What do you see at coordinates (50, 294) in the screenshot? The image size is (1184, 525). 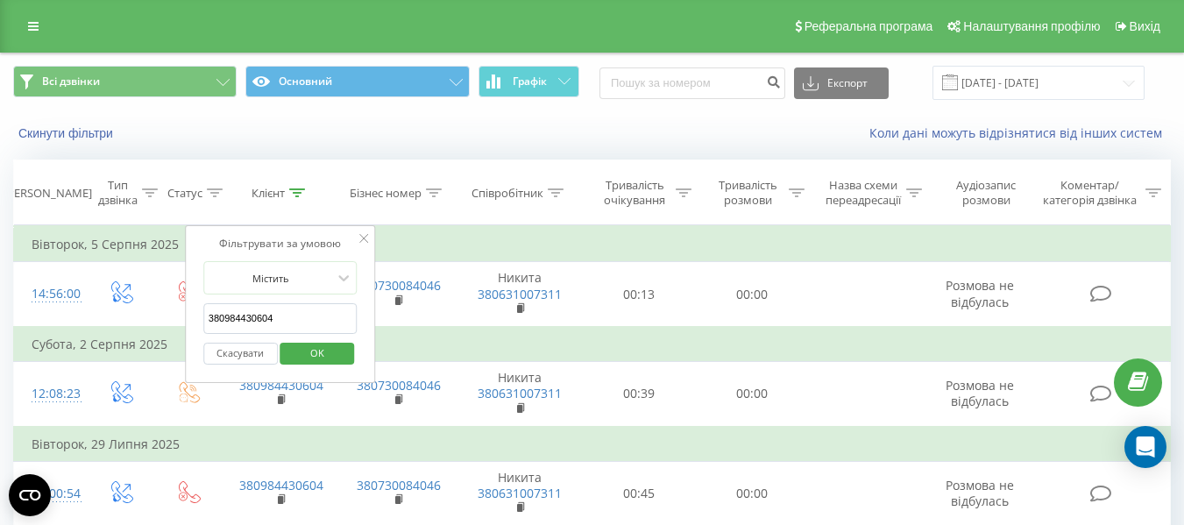 I see `div: 14:56:00` at bounding box center [50, 294].